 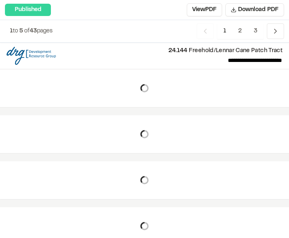 I want to click on span: 2, so click(x=240, y=31).